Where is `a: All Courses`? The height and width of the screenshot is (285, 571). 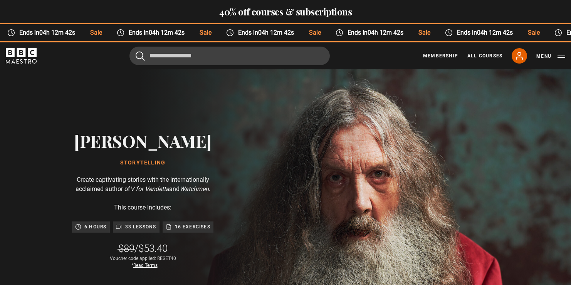
a: All Courses is located at coordinates (485, 56).